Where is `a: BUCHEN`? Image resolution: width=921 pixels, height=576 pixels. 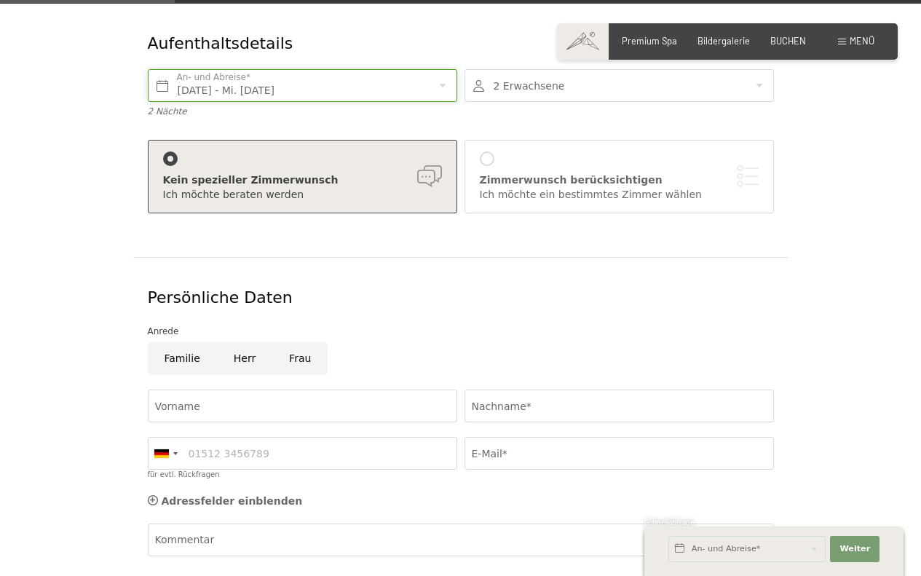 a: BUCHEN is located at coordinates (788, 41).